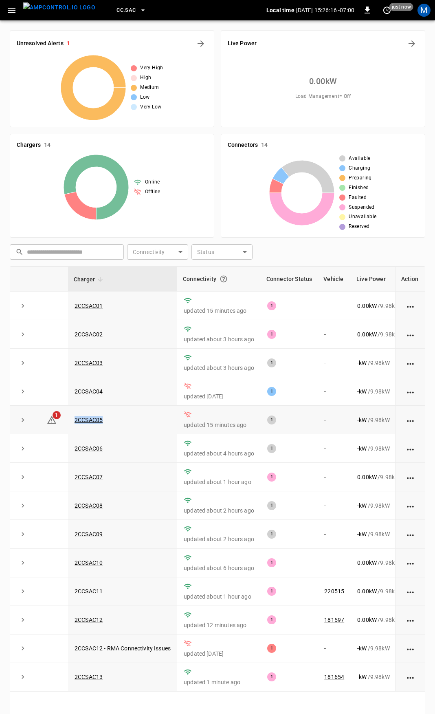 The height and width of the screenshot is (714, 435). I want to click on a: 1, so click(52, 419).